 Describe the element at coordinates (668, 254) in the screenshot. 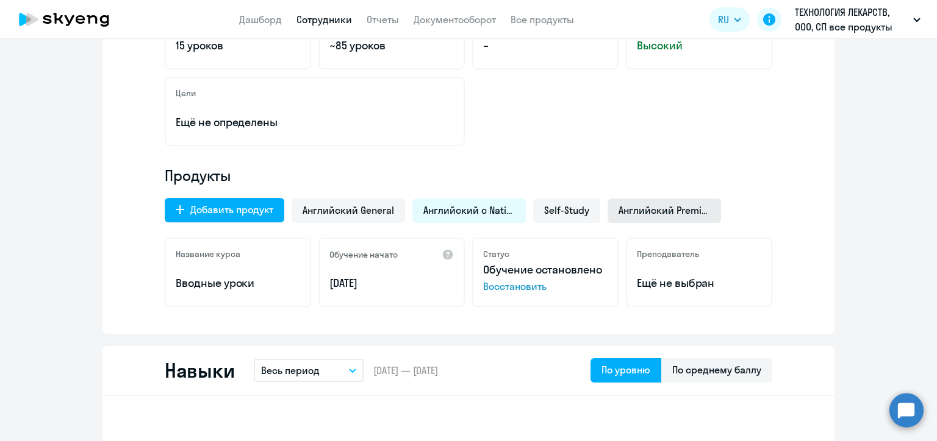

I see `h5: Преподаватель` at that location.